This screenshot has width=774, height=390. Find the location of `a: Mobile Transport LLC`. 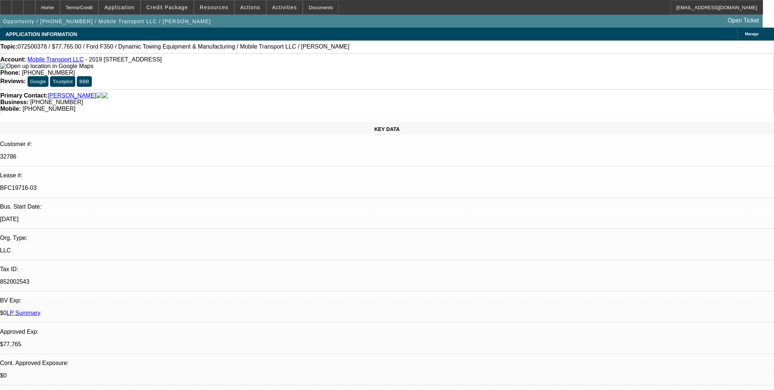

a: Mobile Transport LLC is located at coordinates (55, 59).